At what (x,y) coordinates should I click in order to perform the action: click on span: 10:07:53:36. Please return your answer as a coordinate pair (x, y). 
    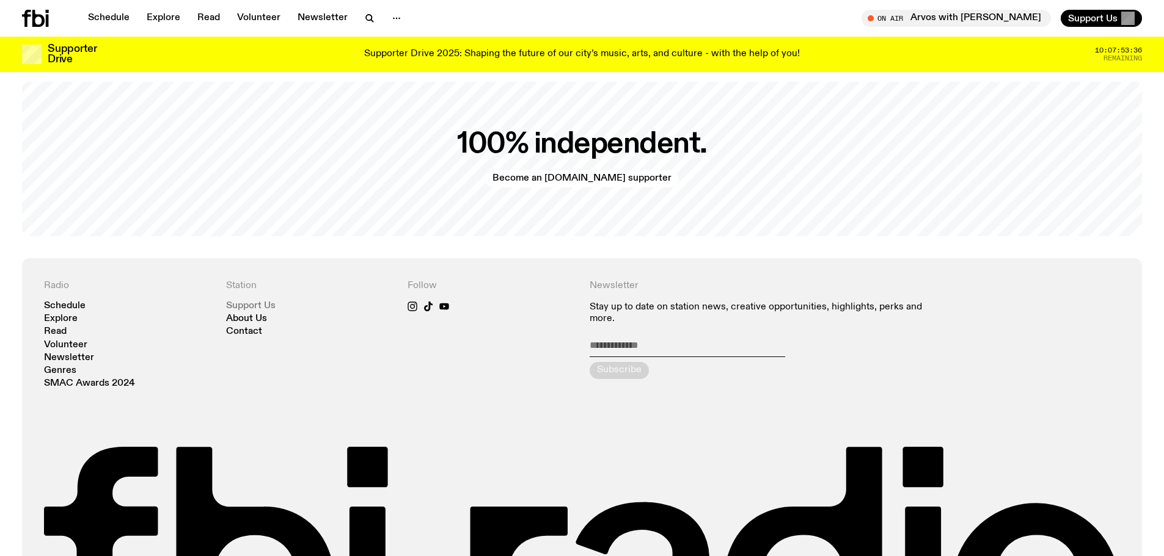
    Looking at the image, I should click on (1118, 50).